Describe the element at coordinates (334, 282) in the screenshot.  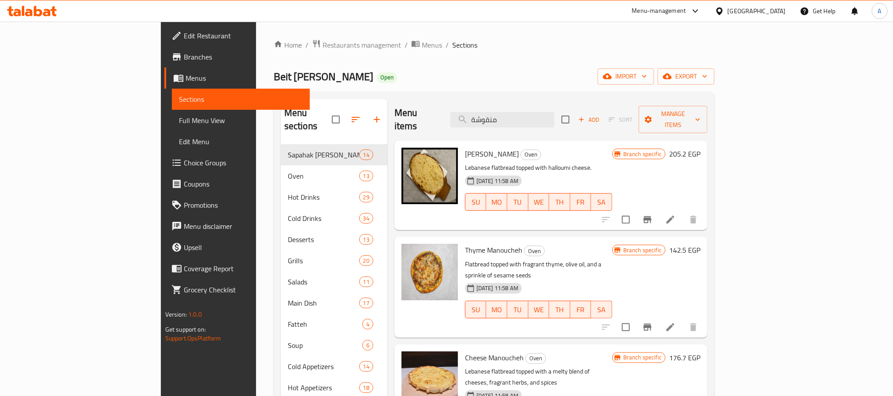
I see `div: Salads11` at that location.